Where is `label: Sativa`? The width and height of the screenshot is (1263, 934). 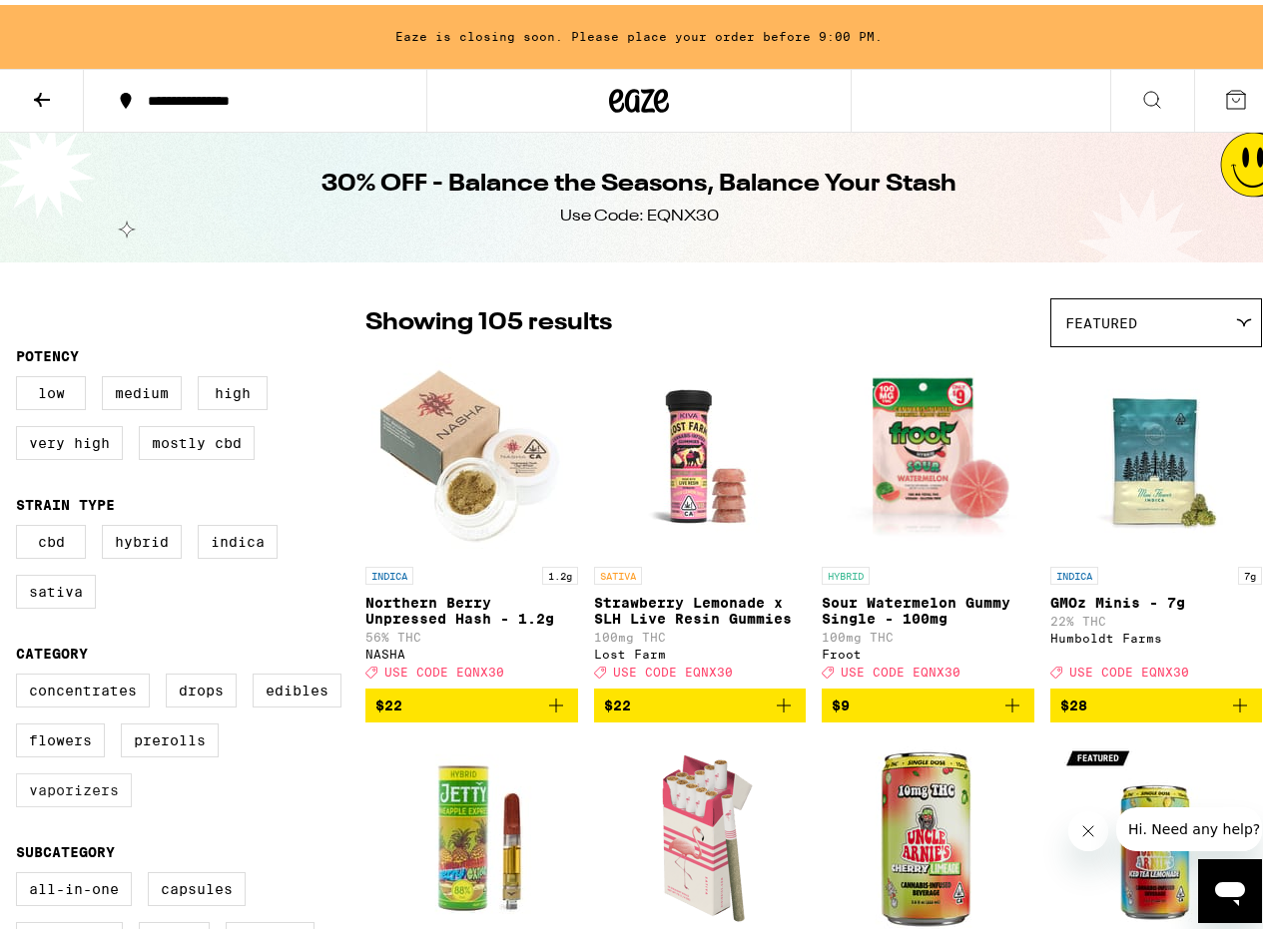
label: Sativa is located at coordinates (56, 587).